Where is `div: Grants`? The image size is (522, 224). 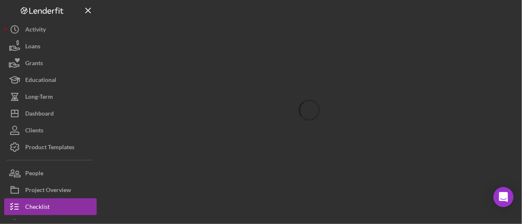
div: Grants is located at coordinates (34, 64).